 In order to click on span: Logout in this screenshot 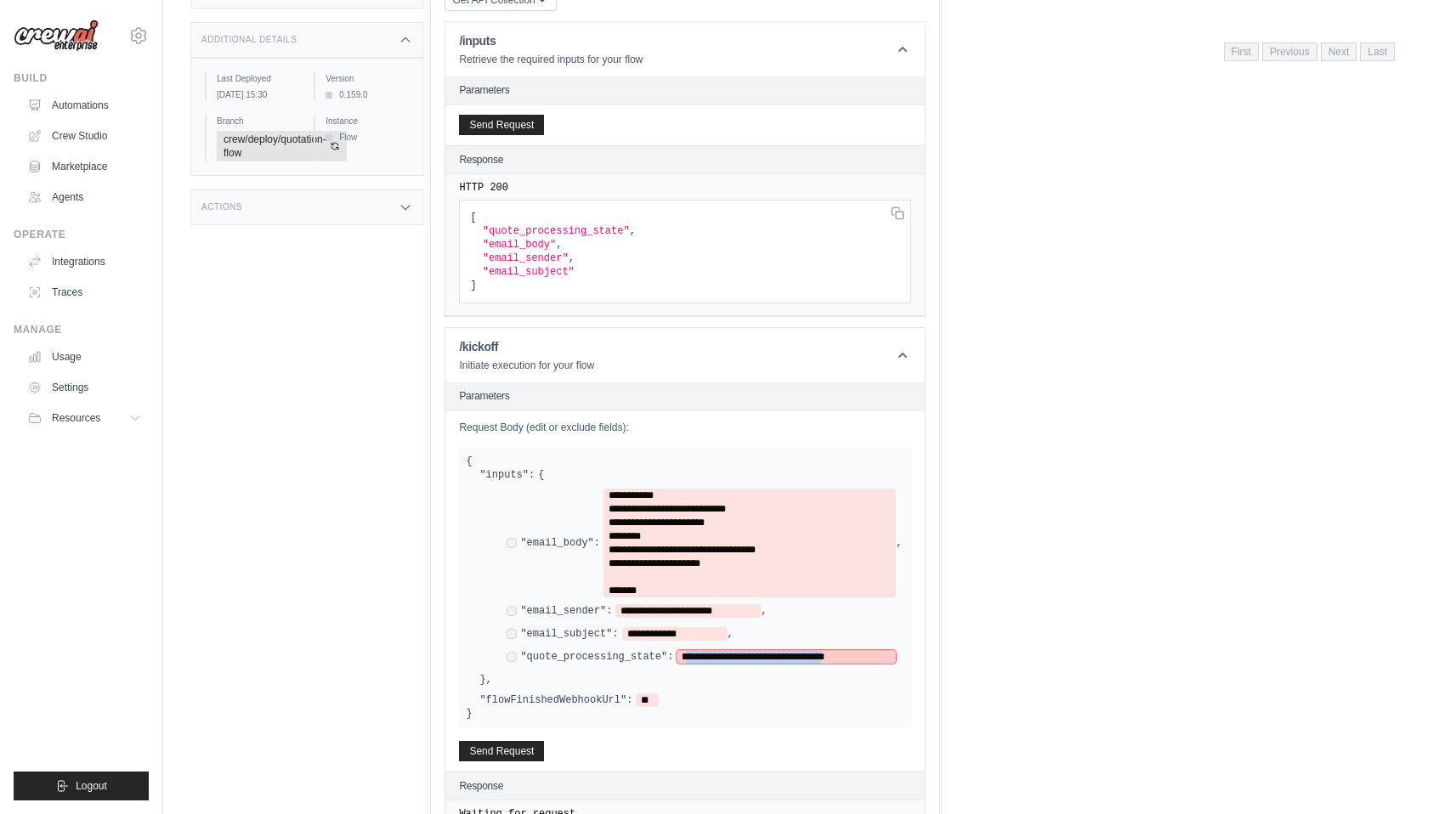, I will do `click(91, 786)`.